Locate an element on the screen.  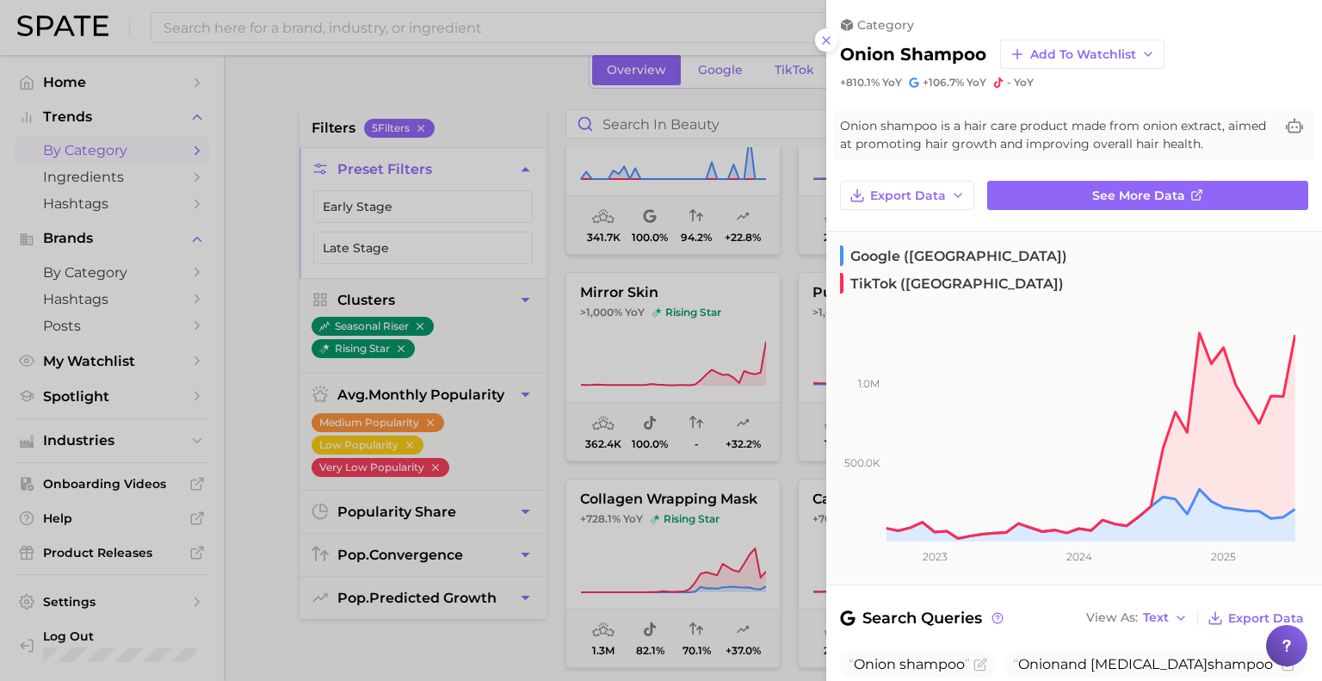
h2: onion shampoo is located at coordinates (914, 54).